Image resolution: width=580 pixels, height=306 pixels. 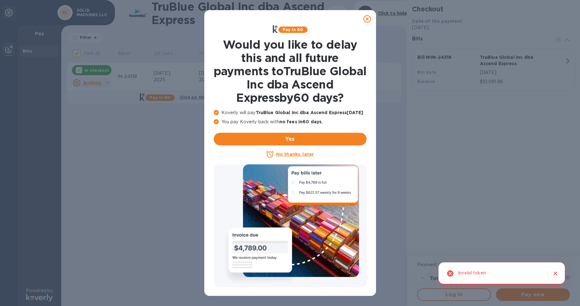 What do you see at coordinates (290, 112) in the screenshot?
I see `p: Koverly will pay` at bounding box center [290, 112].